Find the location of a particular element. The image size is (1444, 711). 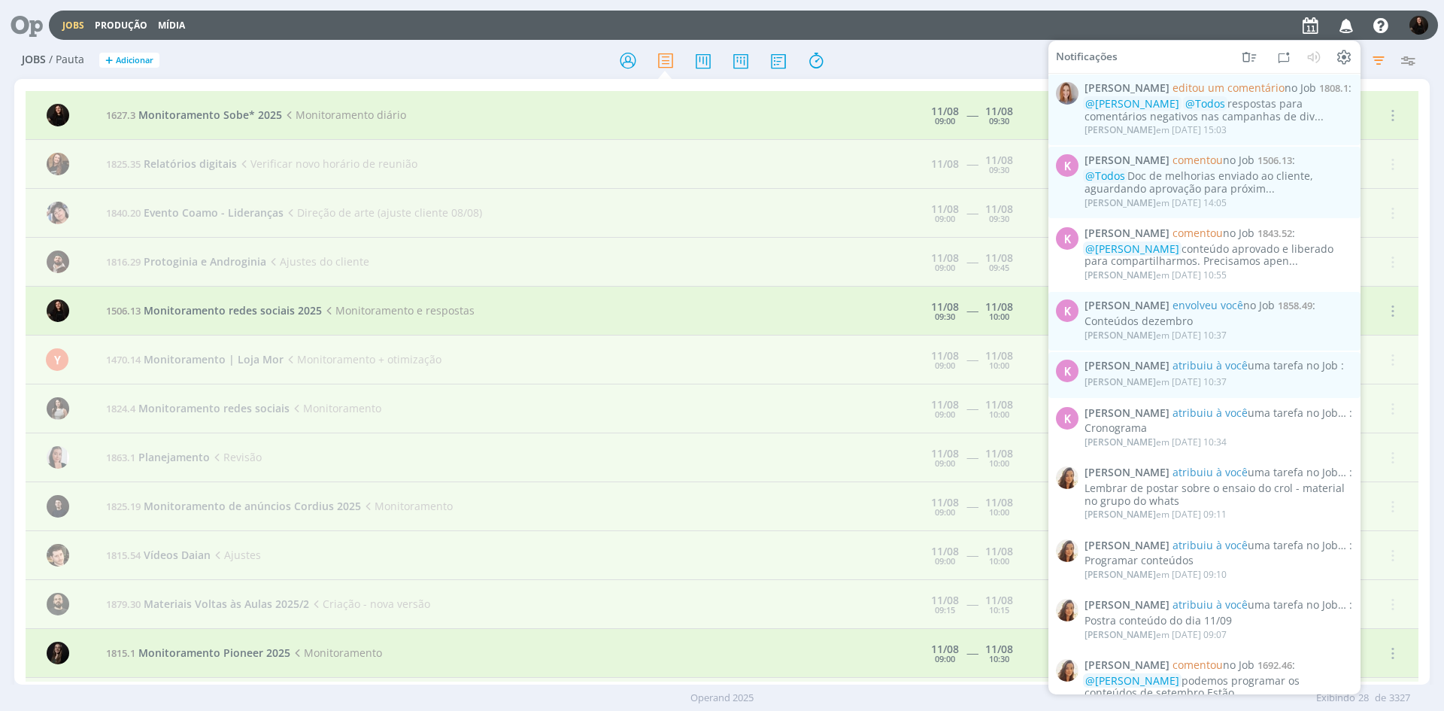

span: Exibindo is located at coordinates (1335, 698).